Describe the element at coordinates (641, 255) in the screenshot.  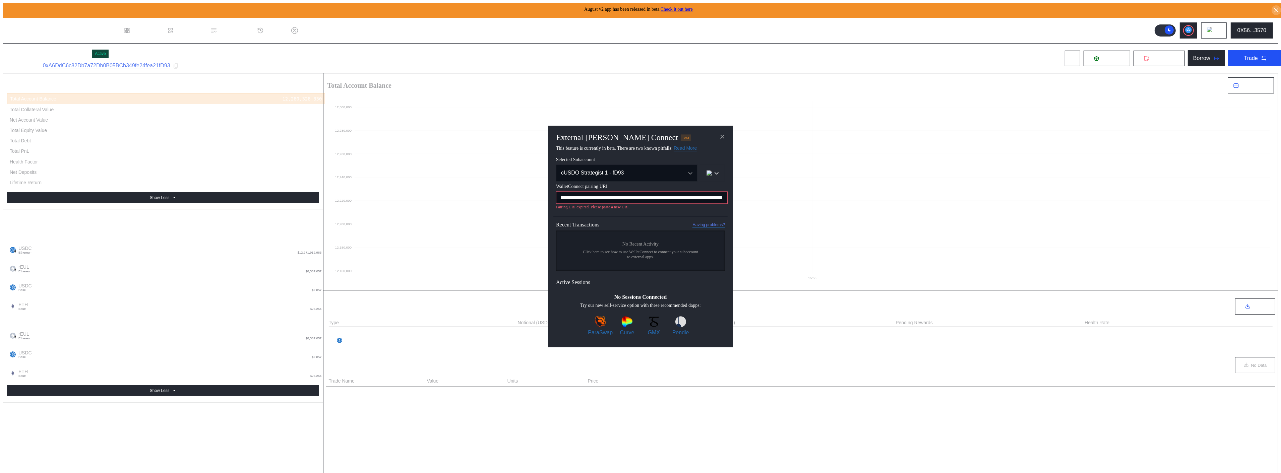
I see `span: Click here to see how to use WalletConnect to connect your subaccount to external apps.` at that location.